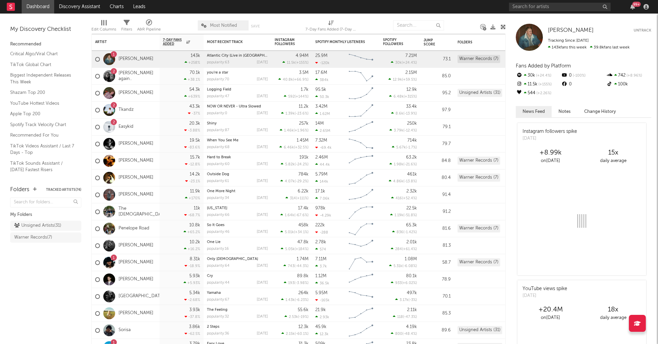 The image size is (658, 344). Describe the element at coordinates (237, 140) in the screenshot. I see `div: When You See Me` at that location.